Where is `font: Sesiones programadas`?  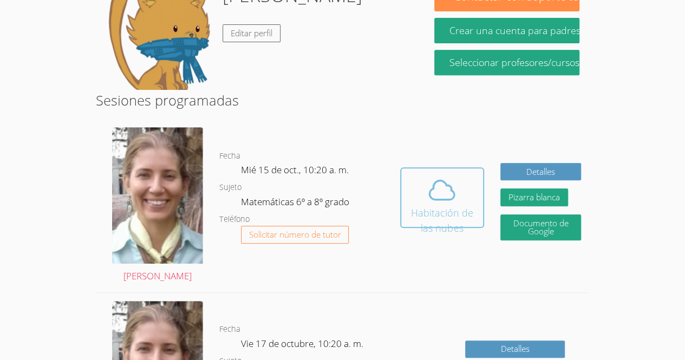 font: Sesiones programadas is located at coordinates (167, 100).